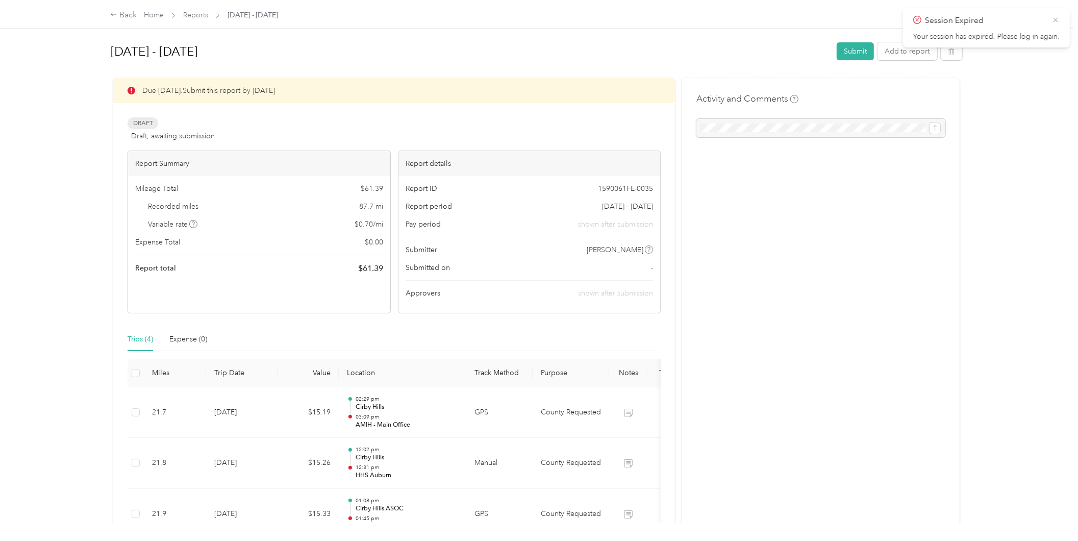  I want to click on div: Report Summary, so click(259, 163).